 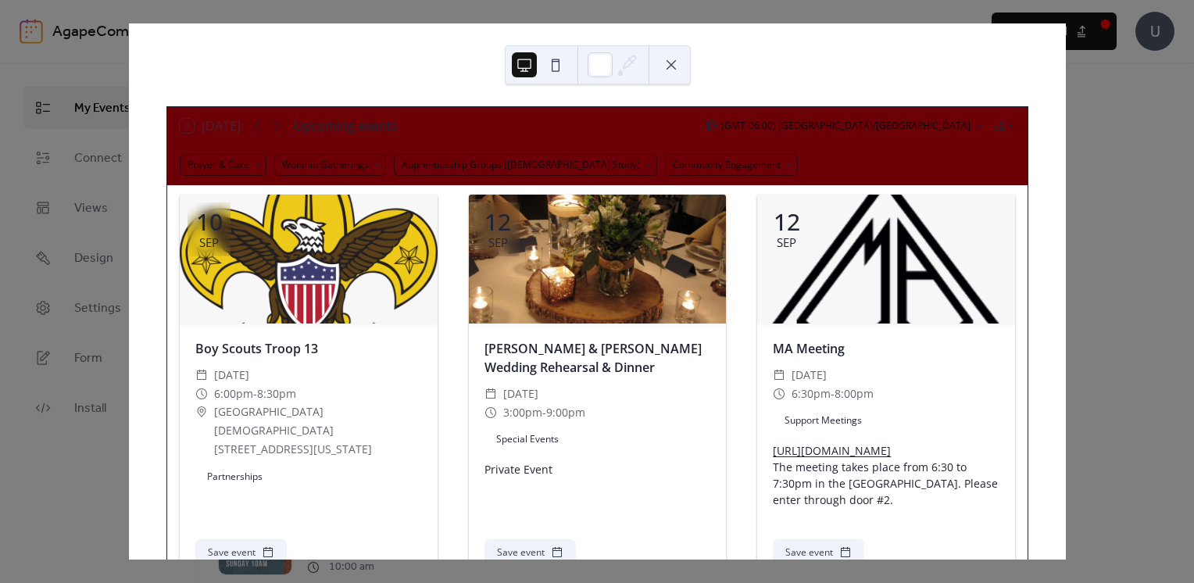 What do you see at coordinates (345, 126) in the screenshot?
I see `div: Upcoming events` at bounding box center [345, 126].